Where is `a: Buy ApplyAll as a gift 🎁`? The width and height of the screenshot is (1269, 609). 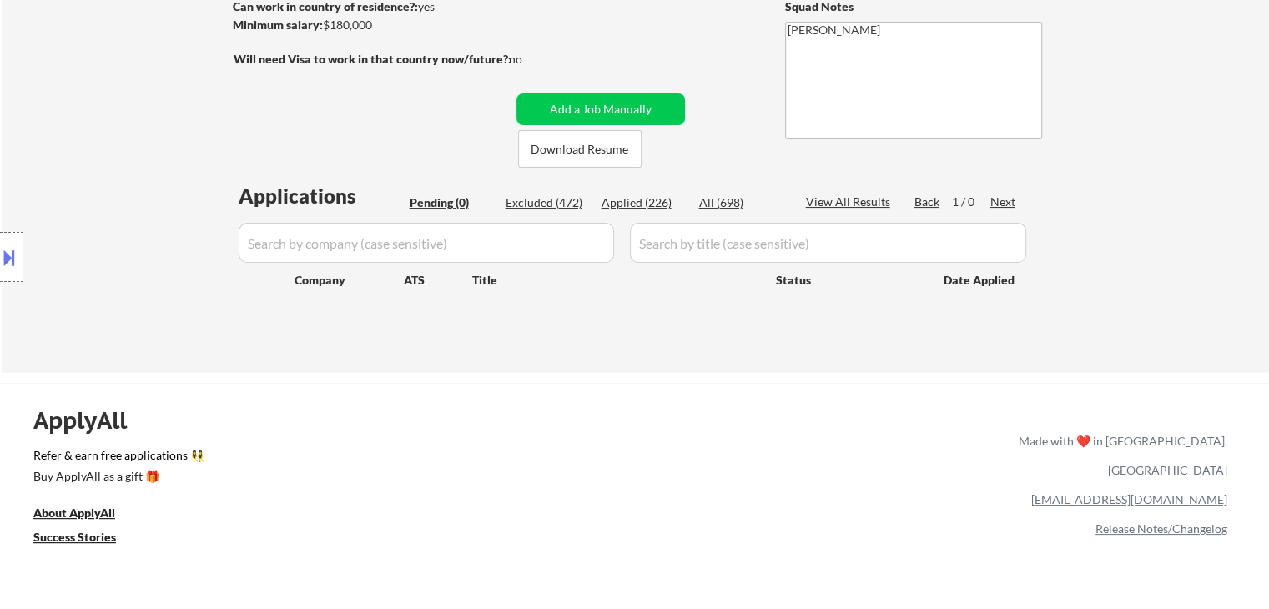 a: Buy ApplyAll as a gift 🎁 is located at coordinates (117, 477).